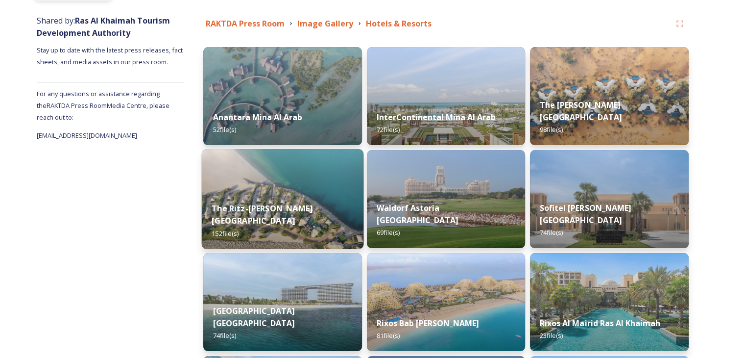 The width and height of the screenshot is (745, 358). I want to click on span: For any questions or assistance regarding the RAKTDA Press Room Media Centre, please reach out to:, so click(103, 105).